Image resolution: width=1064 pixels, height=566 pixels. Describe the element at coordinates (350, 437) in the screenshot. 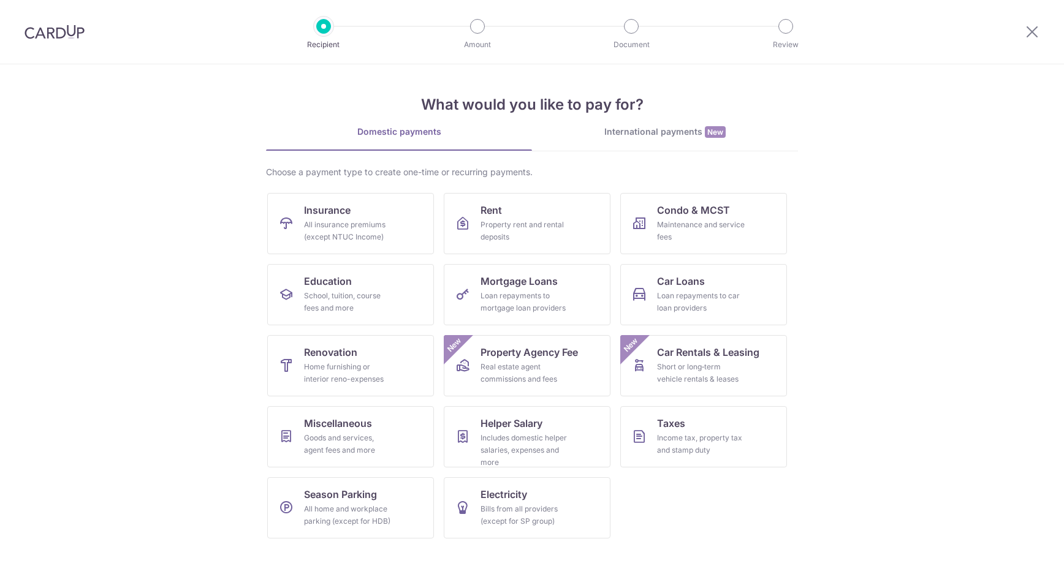

I see `a: MiscellaneousGoods and services, agent fees and more` at that location.